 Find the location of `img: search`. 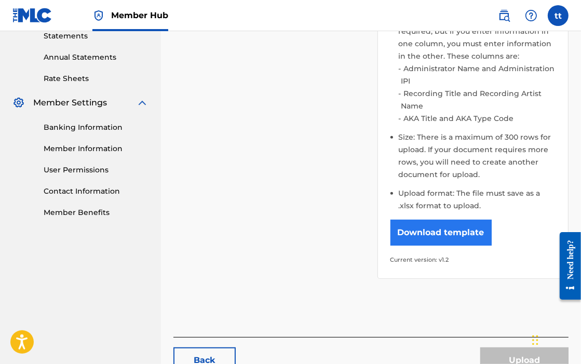

img: search is located at coordinates (504, 16).